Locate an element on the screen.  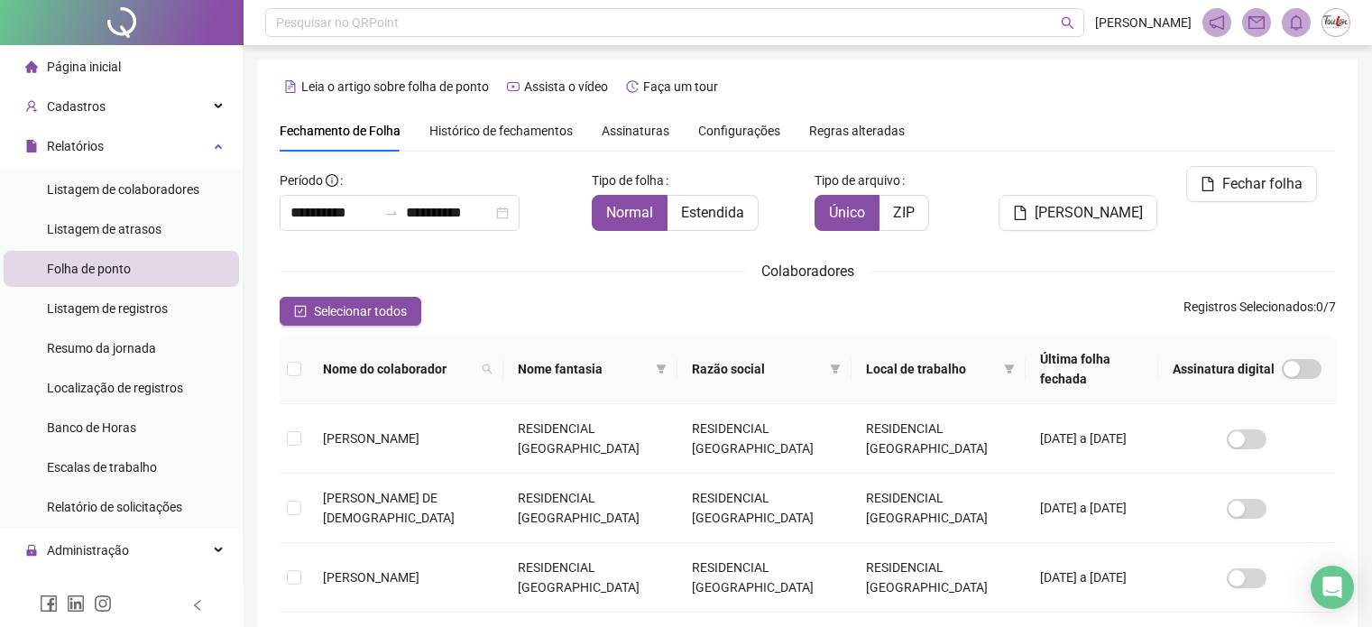
span: history is located at coordinates (633, 87).